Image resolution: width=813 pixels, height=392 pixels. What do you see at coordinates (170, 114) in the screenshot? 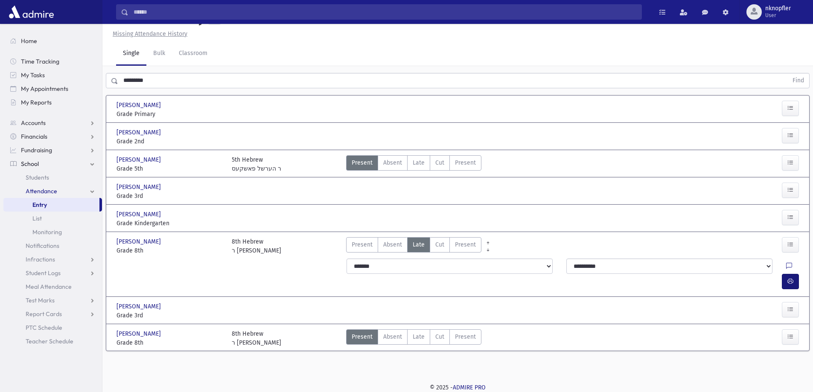
I see `span: Grade Primary` at bounding box center [170, 114].